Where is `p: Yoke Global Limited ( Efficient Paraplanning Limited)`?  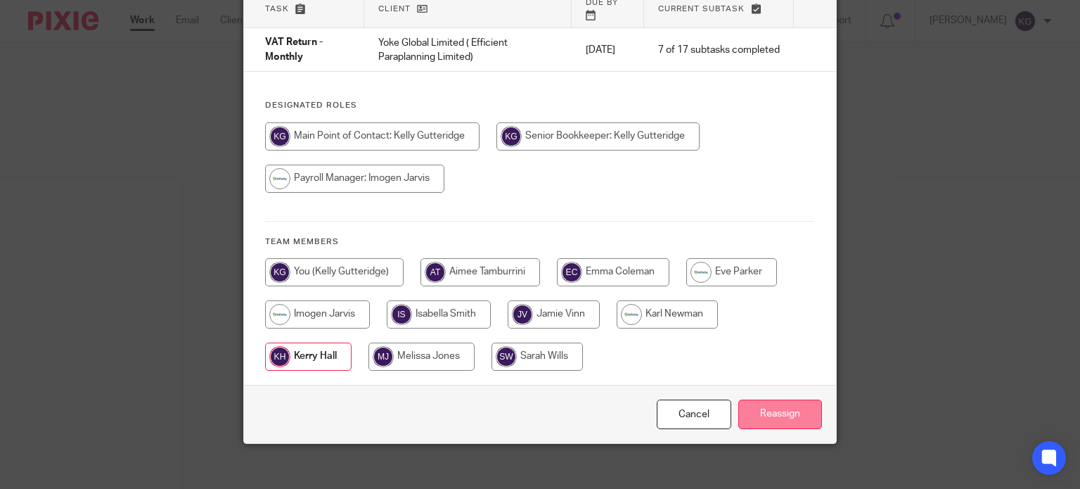
p: Yoke Global Limited ( Efficient Paraplanning Limited) is located at coordinates (467, 50).